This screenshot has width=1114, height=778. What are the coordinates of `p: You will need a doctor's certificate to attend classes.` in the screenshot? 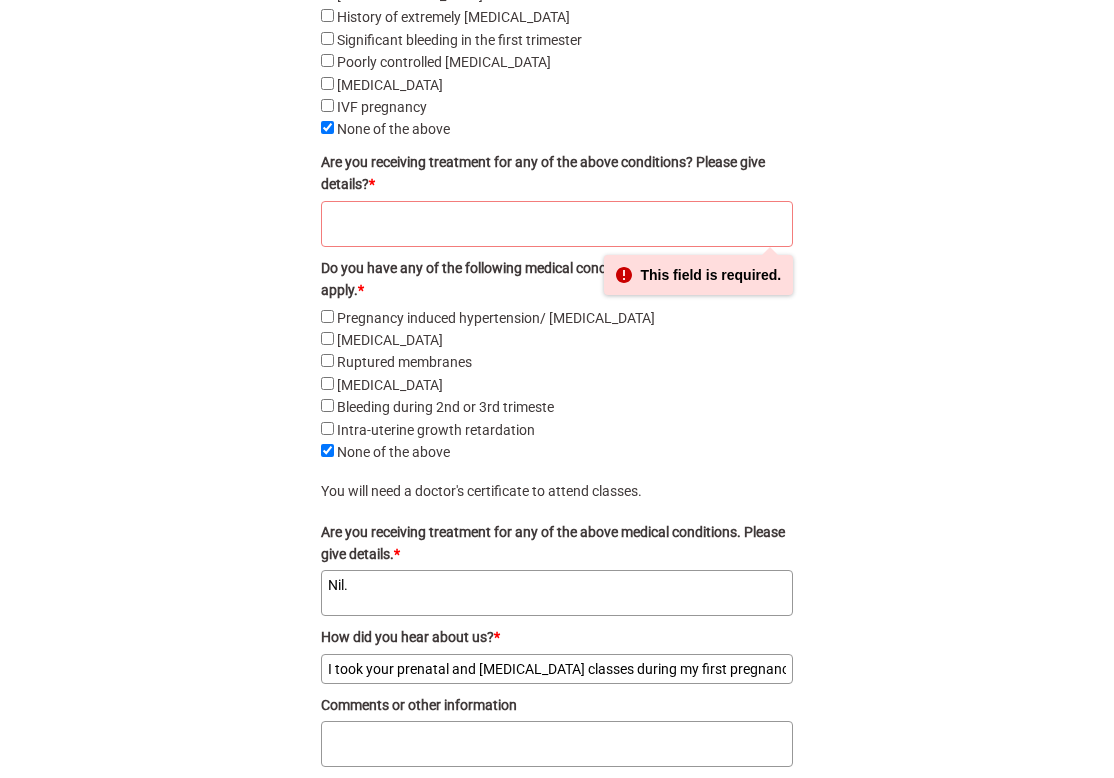 It's located at (557, 491).